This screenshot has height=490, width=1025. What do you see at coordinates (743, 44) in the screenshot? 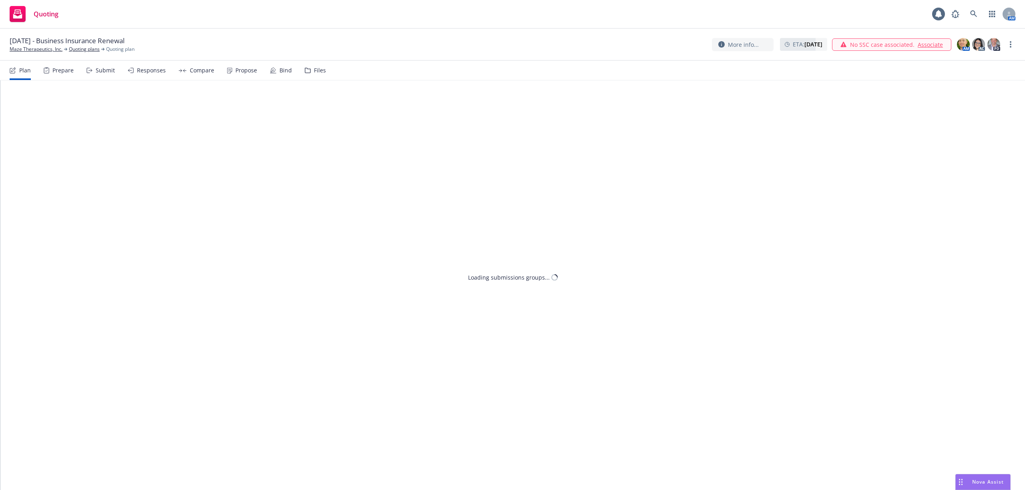
I see `button: More info...` at bounding box center [743, 44].